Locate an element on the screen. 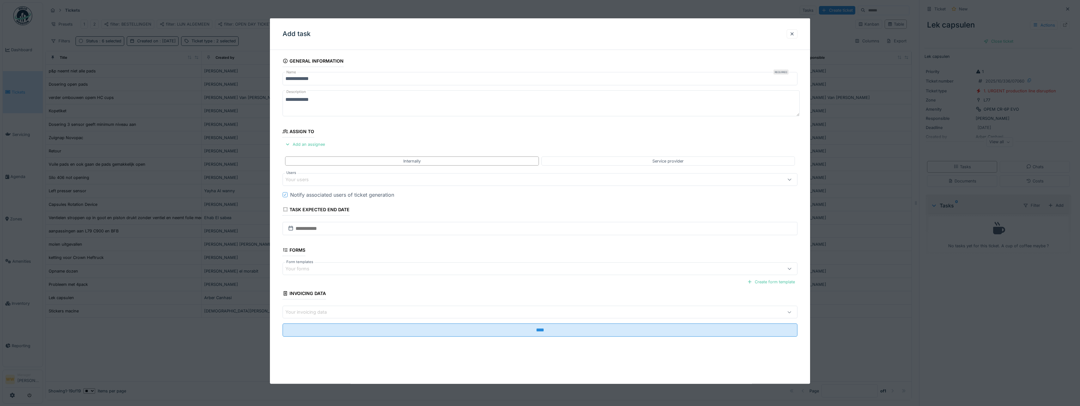  div: Notify associated users of ticket generation is located at coordinates (342, 195).